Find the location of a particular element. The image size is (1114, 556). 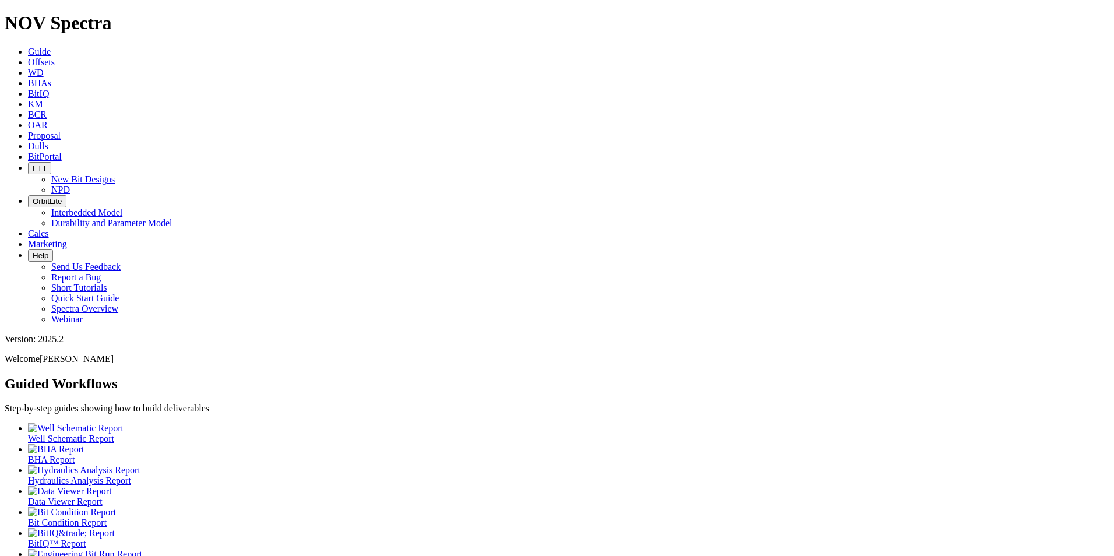

div: Version: 2025.2 is located at coordinates (557, 339).